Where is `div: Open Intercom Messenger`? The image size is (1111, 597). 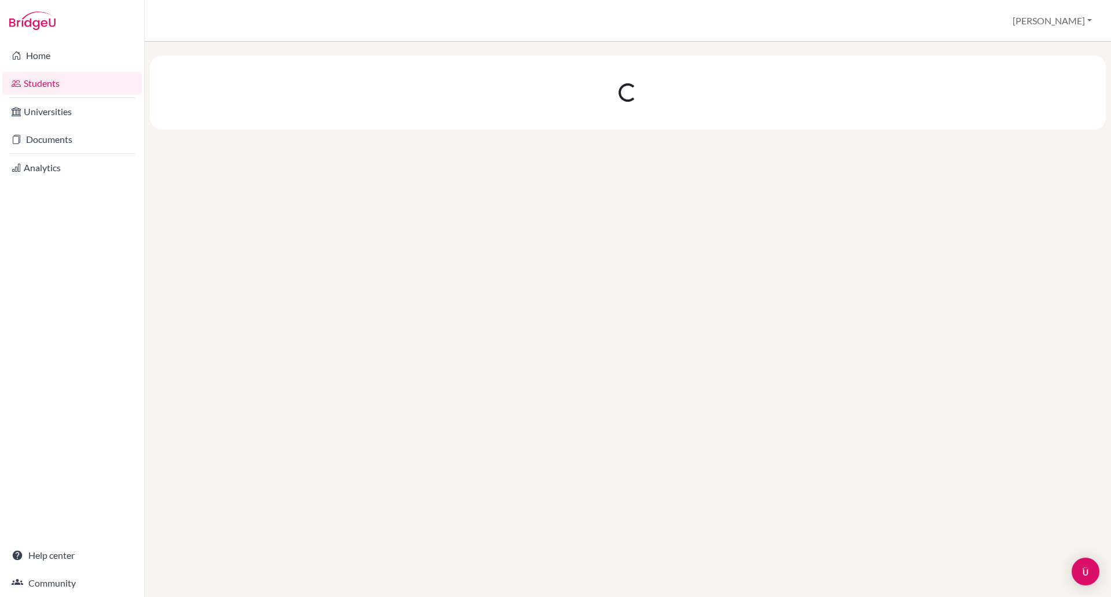
div: Open Intercom Messenger is located at coordinates (1086, 572).